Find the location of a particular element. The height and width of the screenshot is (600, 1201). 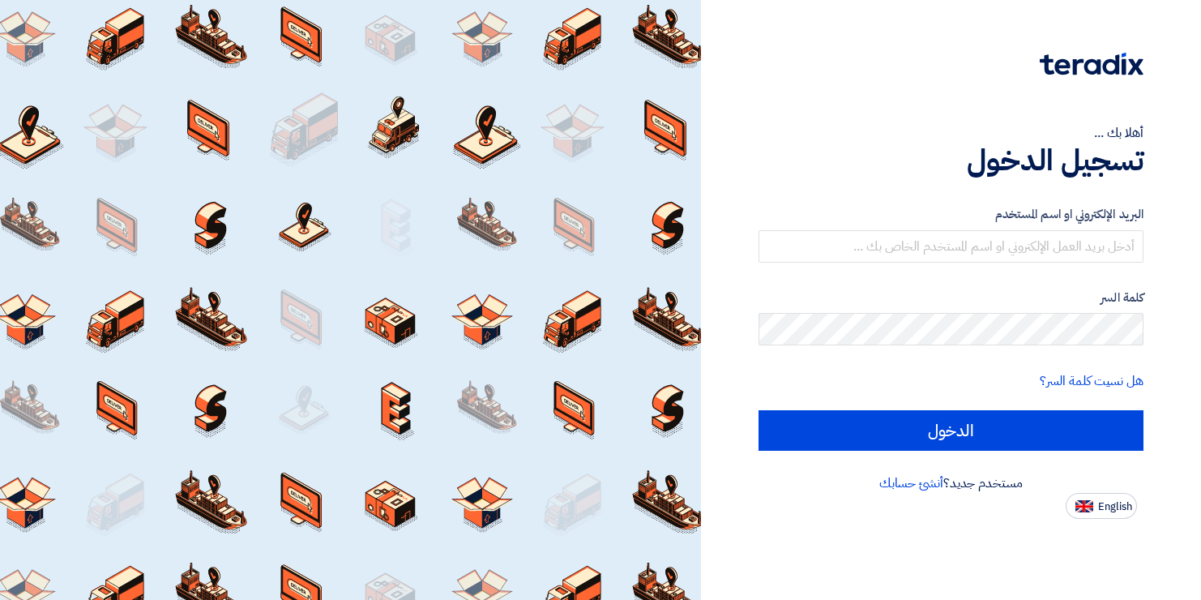

input: الدخول is located at coordinates (952, 430).